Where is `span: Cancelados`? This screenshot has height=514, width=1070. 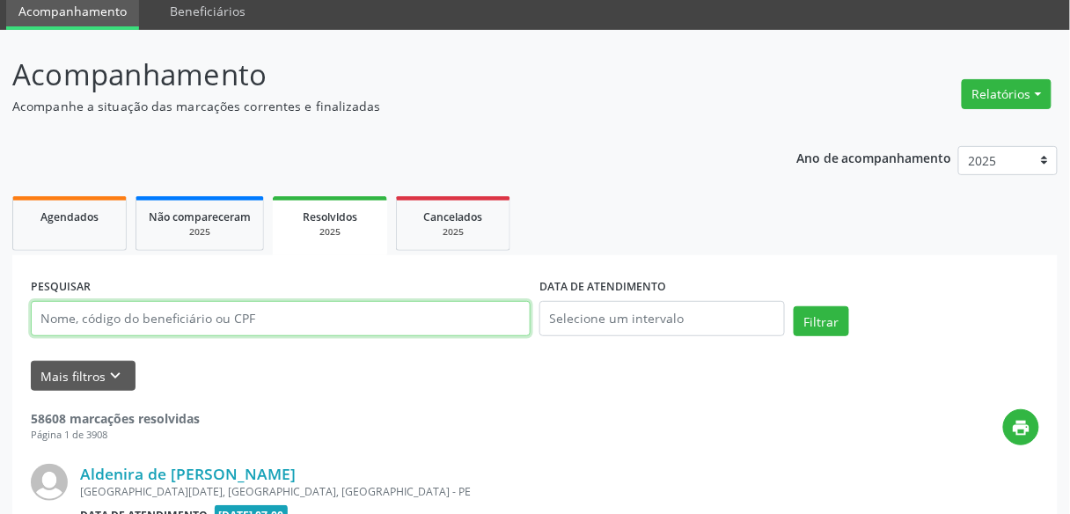 span: Cancelados is located at coordinates (453, 216).